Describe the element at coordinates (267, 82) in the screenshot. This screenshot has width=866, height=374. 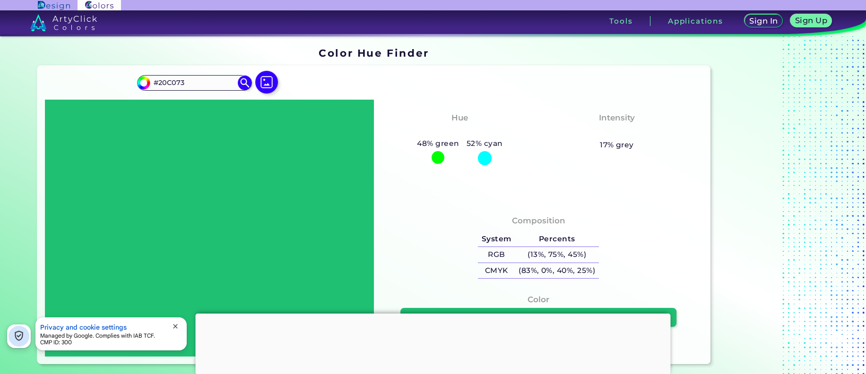
I see `img: icon picture` at that location.